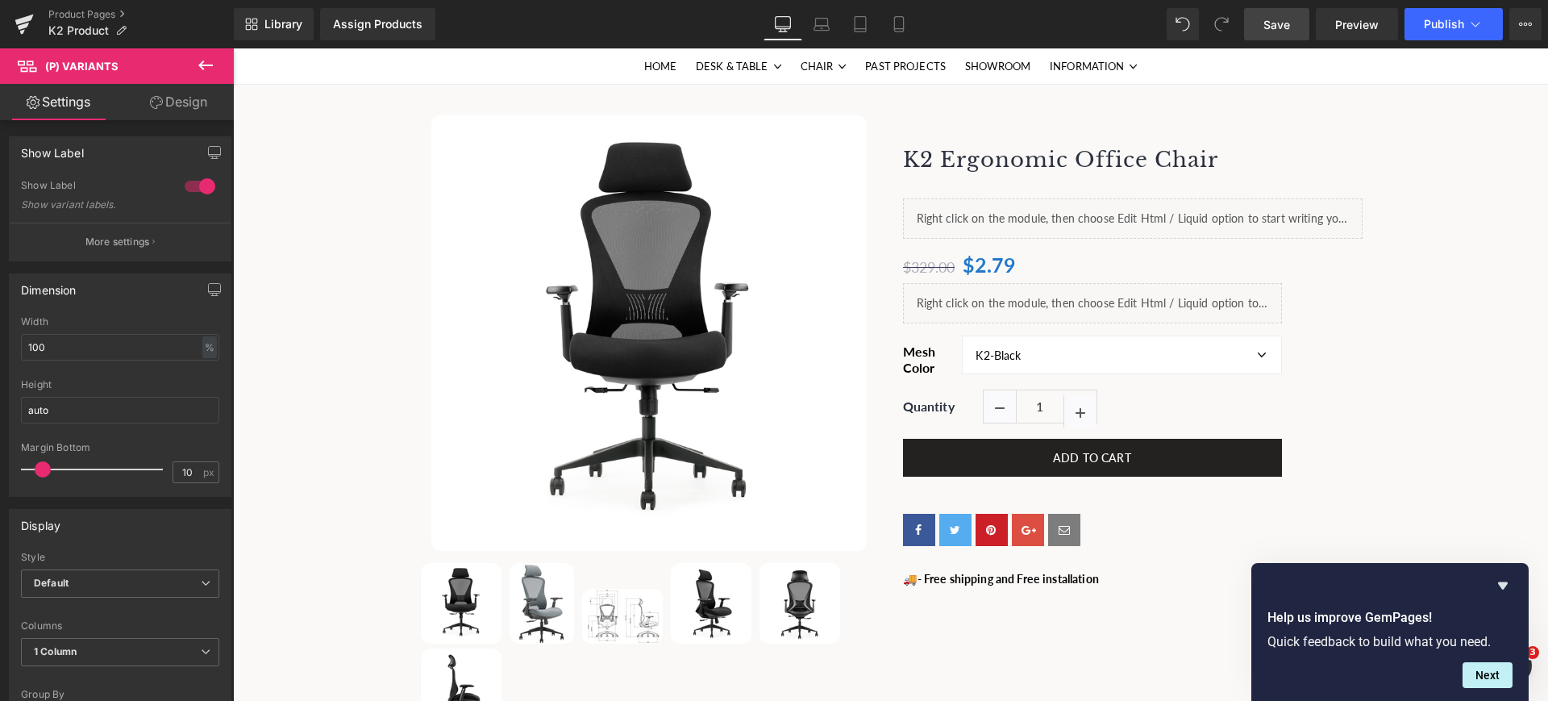  Describe the element at coordinates (1357, 24) in the screenshot. I see `span: Preview` at that location.